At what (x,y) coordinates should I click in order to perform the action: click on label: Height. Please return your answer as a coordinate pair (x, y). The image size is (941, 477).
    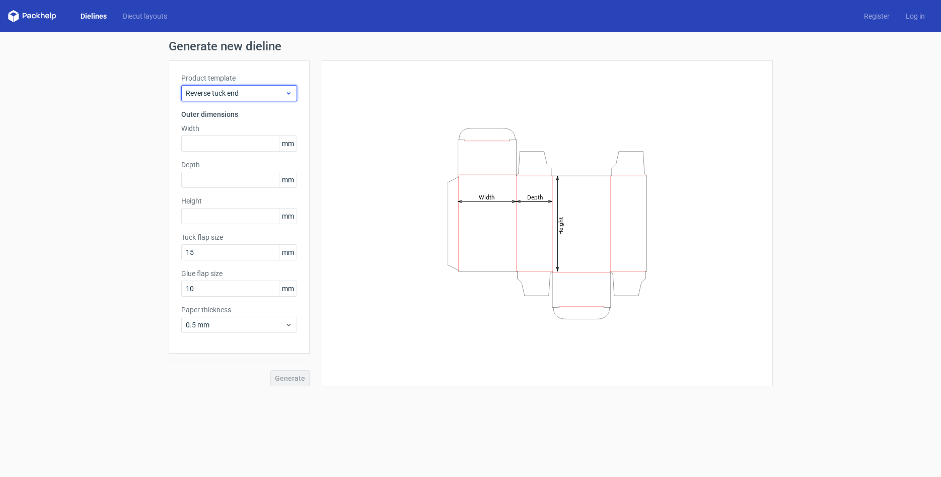
    Looking at the image, I should click on (239, 201).